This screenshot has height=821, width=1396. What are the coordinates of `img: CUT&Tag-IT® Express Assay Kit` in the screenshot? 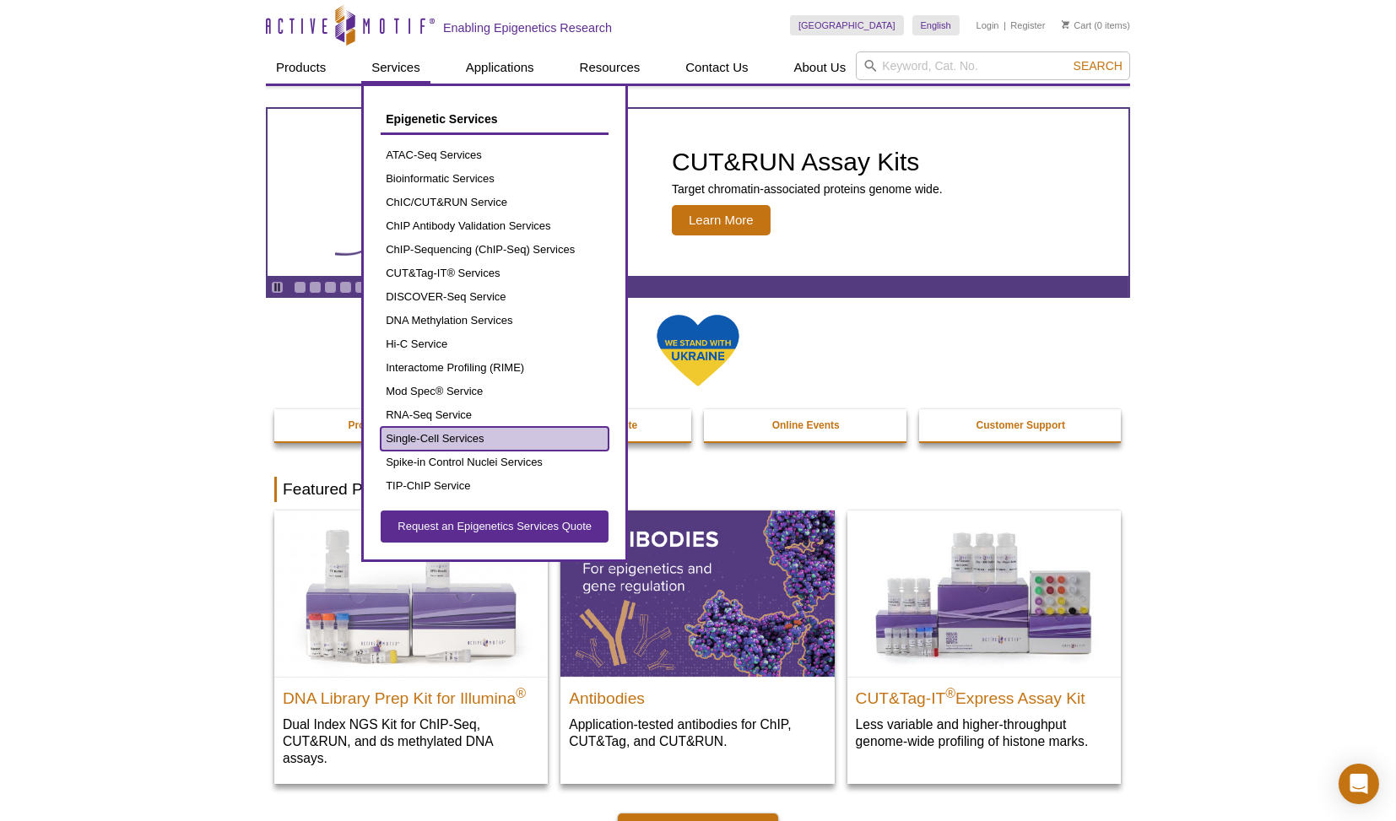 It's located at (984, 593).